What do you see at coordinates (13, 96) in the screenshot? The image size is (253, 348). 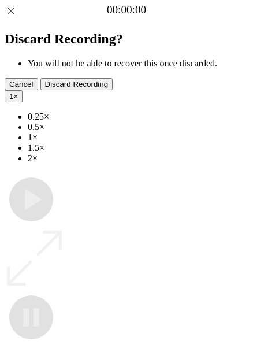 I see `button: 1×` at bounding box center [13, 96].